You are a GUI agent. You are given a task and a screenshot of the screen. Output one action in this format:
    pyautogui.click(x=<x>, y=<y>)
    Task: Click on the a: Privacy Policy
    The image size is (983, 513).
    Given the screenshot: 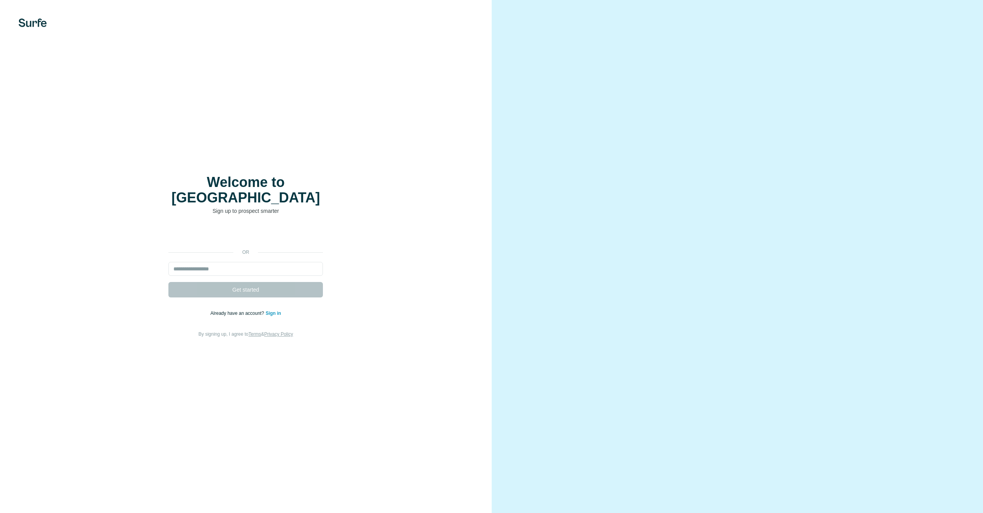 What is the action you would take?
    pyautogui.click(x=278, y=334)
    